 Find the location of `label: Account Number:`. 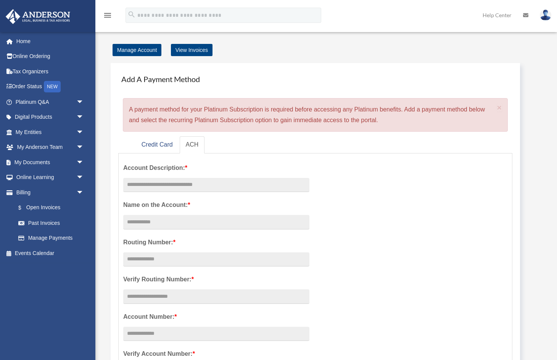

label: Account Number: is located at coordinates (216, 317).